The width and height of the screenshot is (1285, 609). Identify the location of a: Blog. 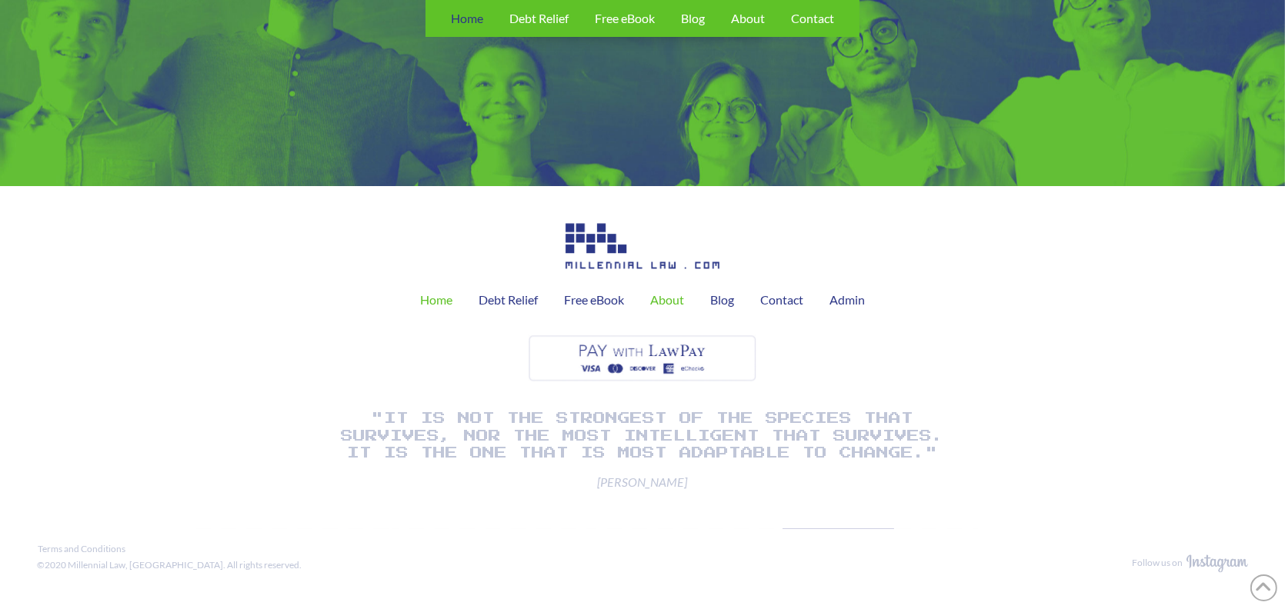
(722, 300).